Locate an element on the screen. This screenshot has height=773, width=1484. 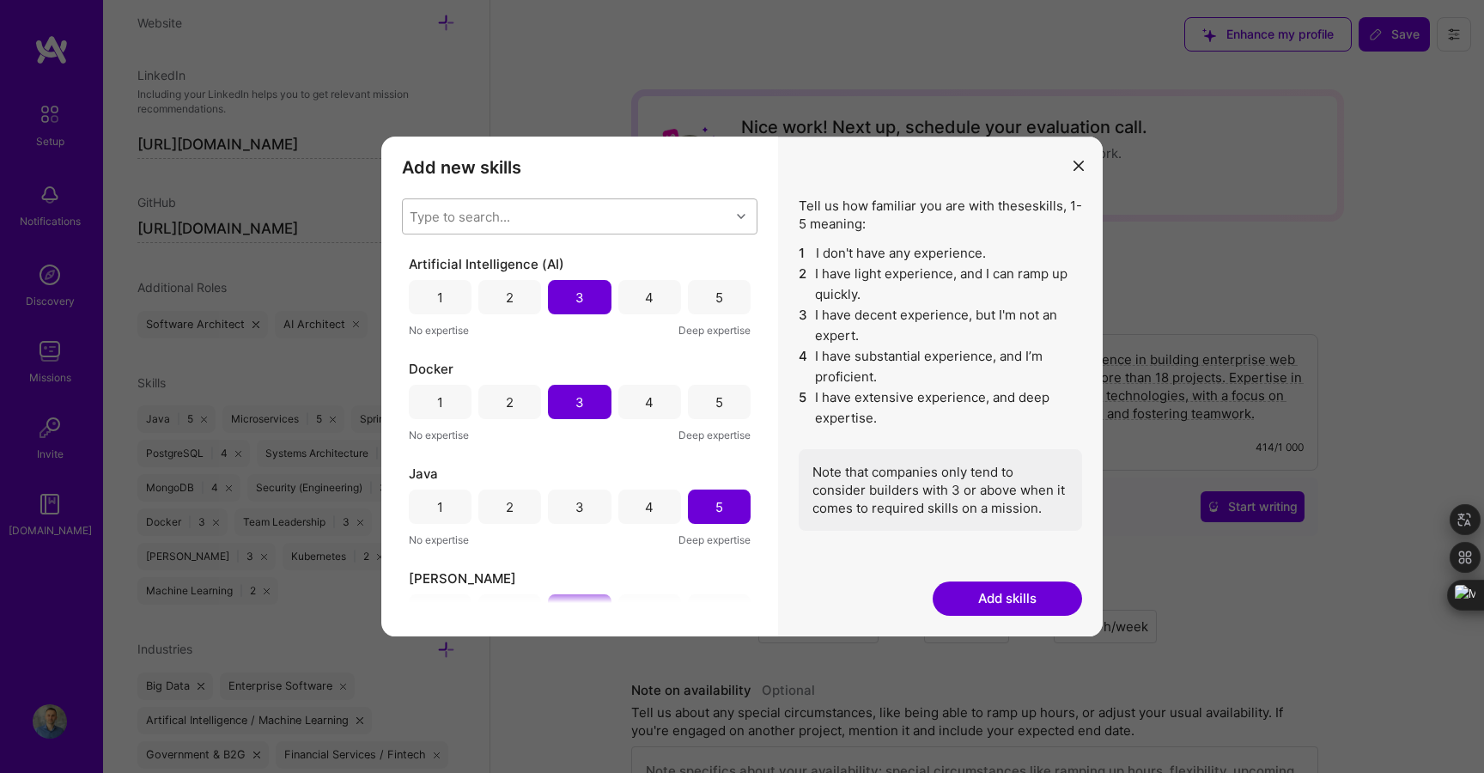
li: I have substantial experience, and I’m proficient. is located at coordinates (941, 367).